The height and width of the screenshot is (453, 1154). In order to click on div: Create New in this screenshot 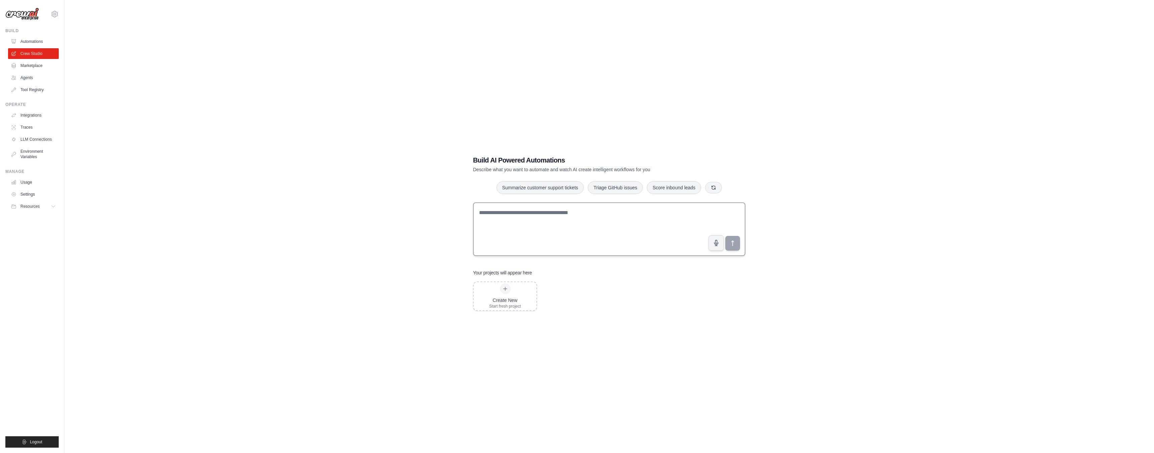, I will do `click(505, 300)`.